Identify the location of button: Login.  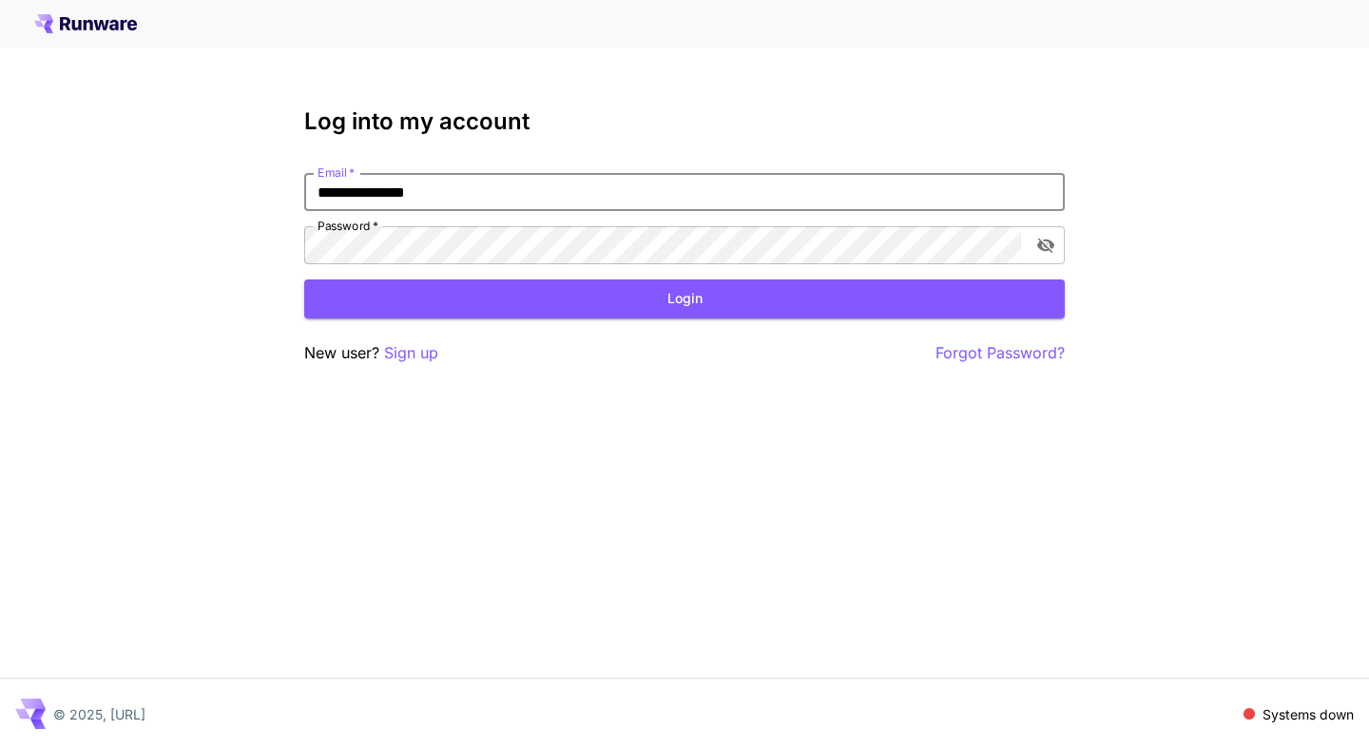
(684, 298).